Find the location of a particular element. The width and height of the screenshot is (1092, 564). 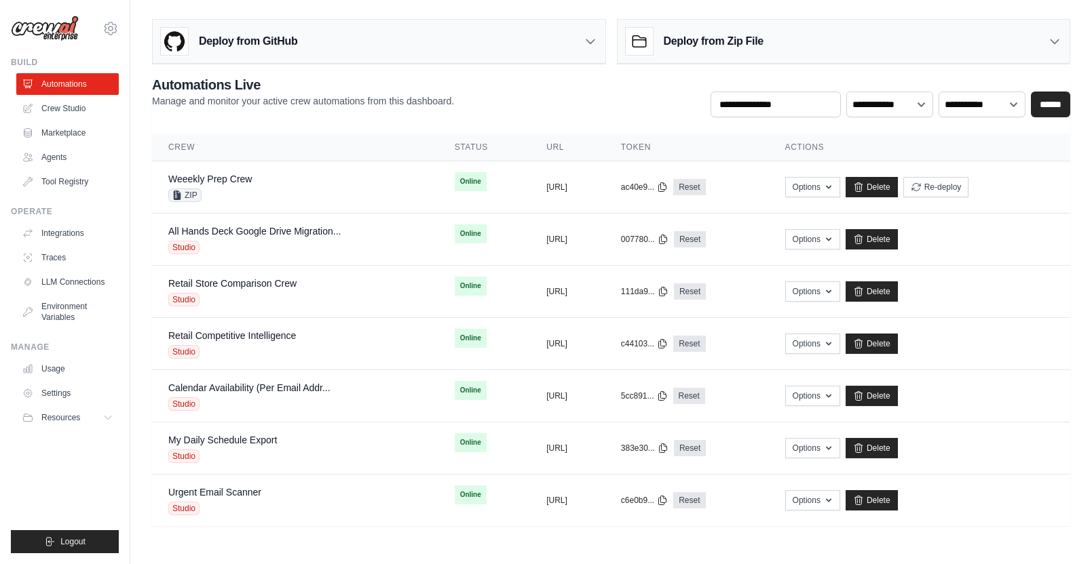

button: 111da9... is located at coordinates (644, 292).